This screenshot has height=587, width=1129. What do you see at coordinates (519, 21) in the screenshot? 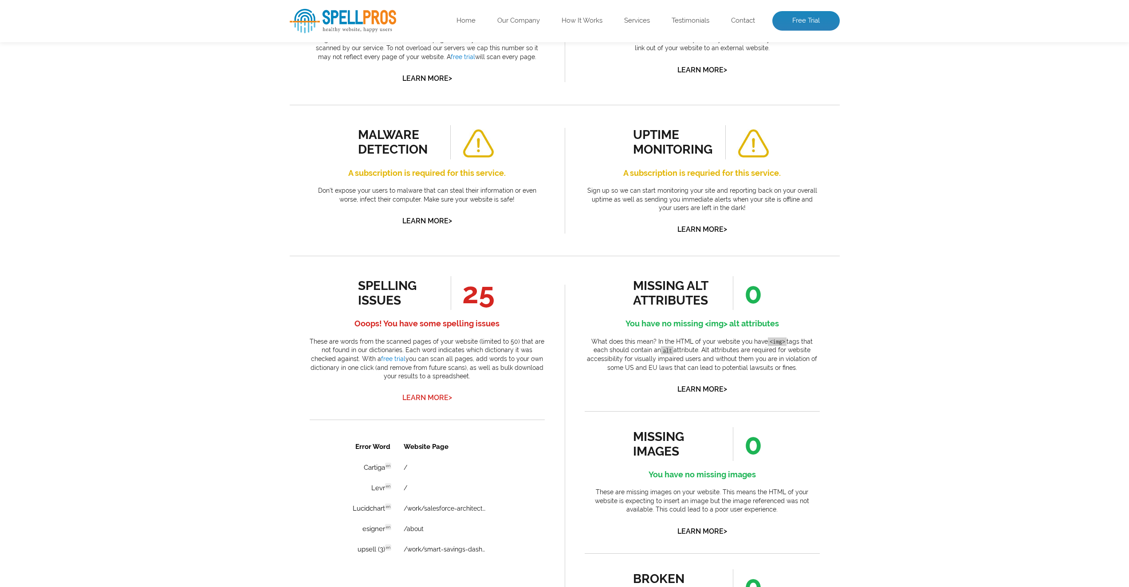
I see `a: Our Company` at bounding box center [519, 21].